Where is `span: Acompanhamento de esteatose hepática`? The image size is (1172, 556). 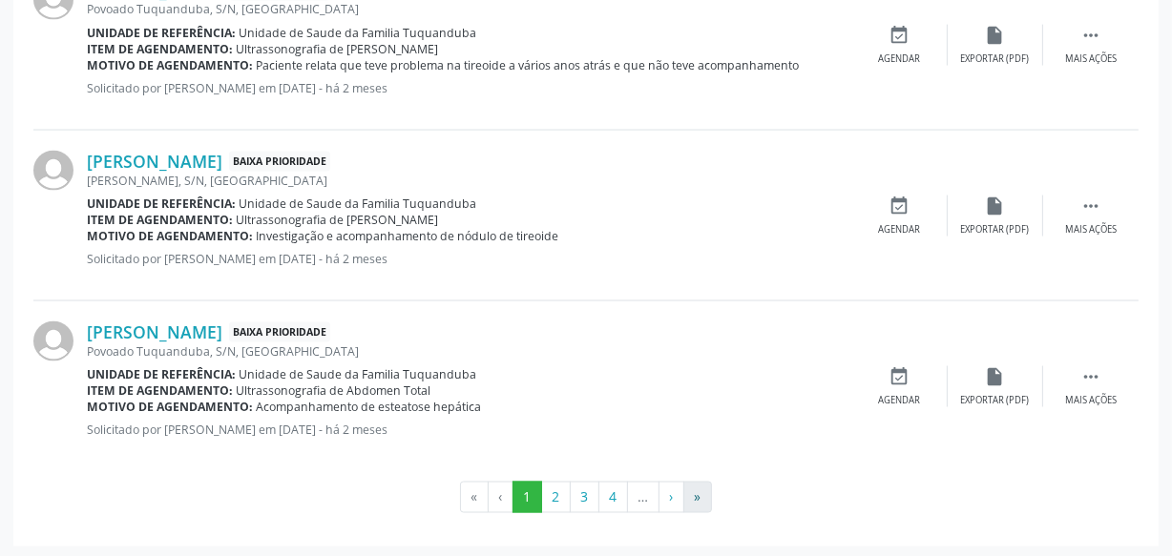
span: Acompanhamento de esteatose hepática is located at coordinates (369, 406).